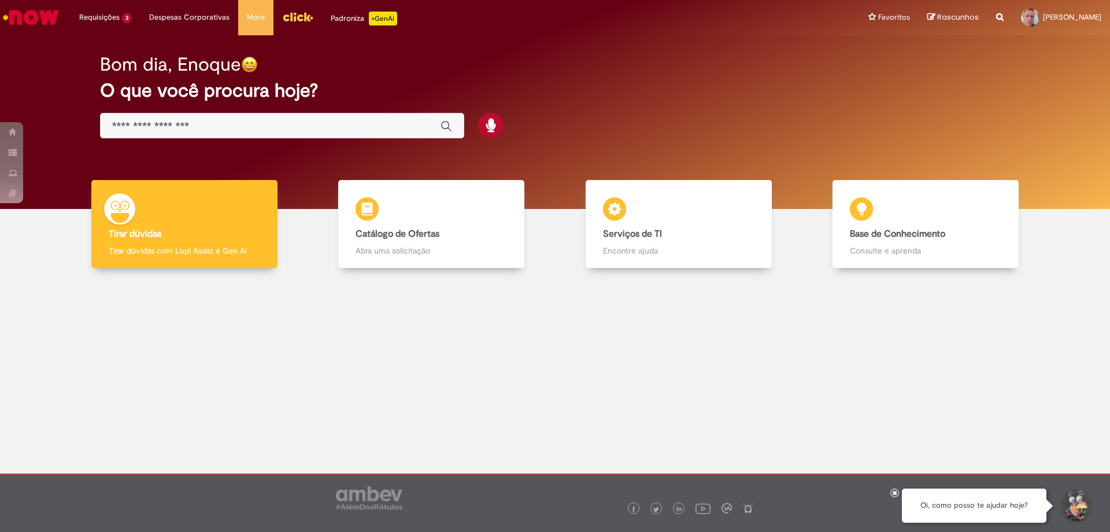 Image resolution: width=1110 pixels, height=532 pixels. What do you see at coordinates (397, 234) in the screenshot?
I see `b: Catálogo de Ofertas` at bounding box center [397, 234].